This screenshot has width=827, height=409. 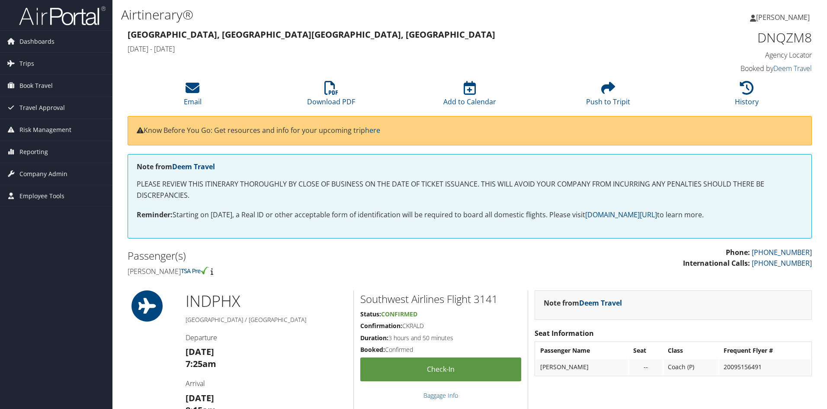 What do you see at coordinates (441, 326) in the screenshot?
I see `h5: CKRALD` at bounding box center [441, 326].